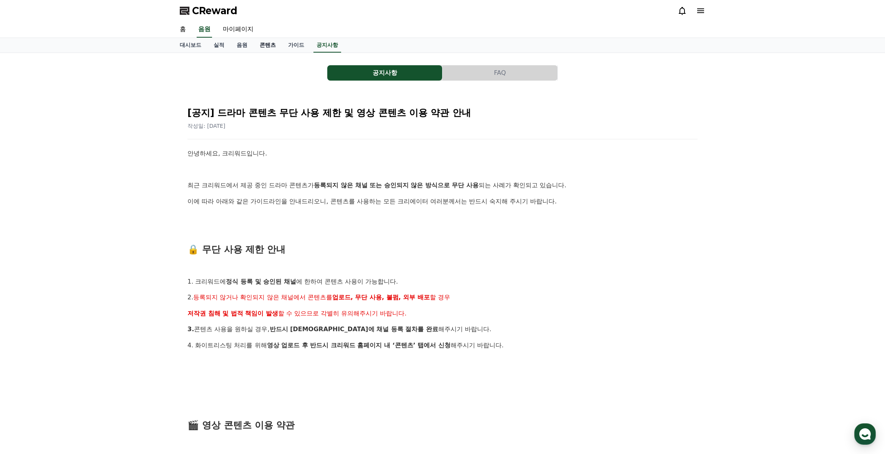 The height and width of the screenshot is (454, 885). Describe the element at coordinates (443, 113) in the screenshot. I see `h2: [공지] 드라마 콘텐츠 무단 사용 제한 및 영상 콘텐츠 이용 약관 안내` at that location.